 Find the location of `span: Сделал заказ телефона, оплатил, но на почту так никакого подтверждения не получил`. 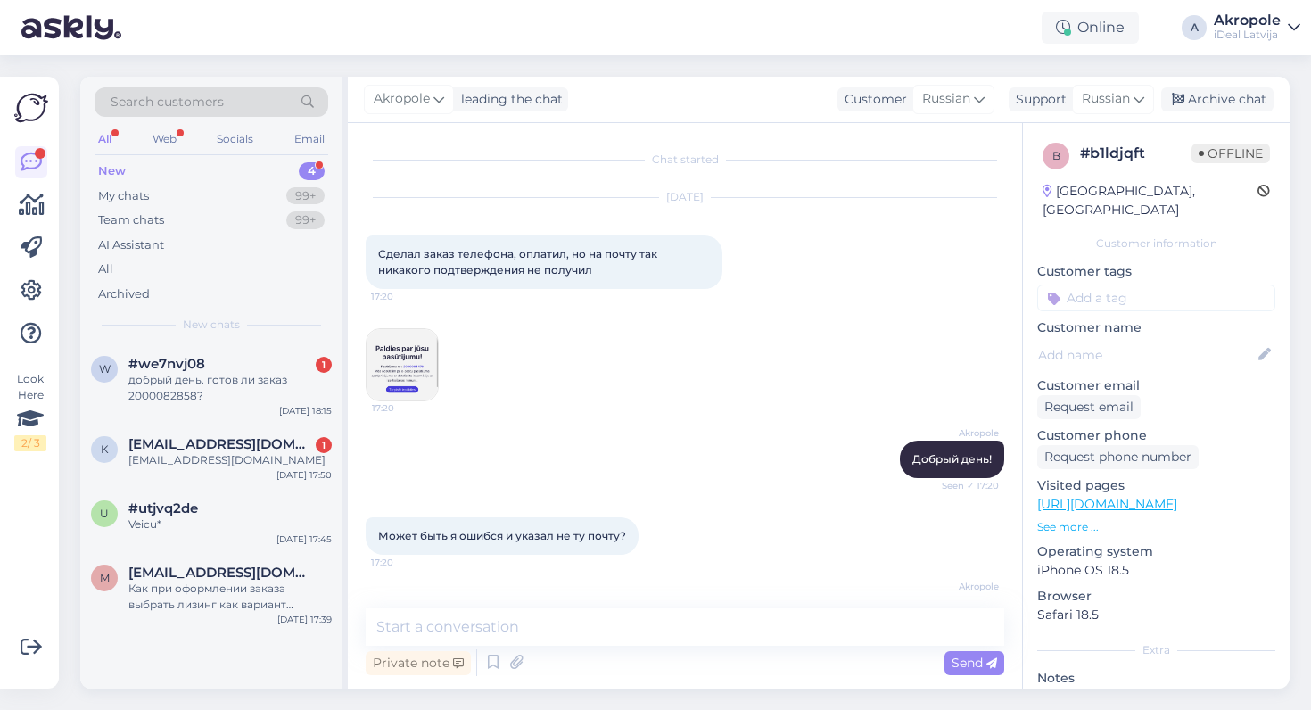

span: Сделал заказ телефона, оплатил, но на почту так никакого подтверждения не получил is located at coordinates (519, 261).